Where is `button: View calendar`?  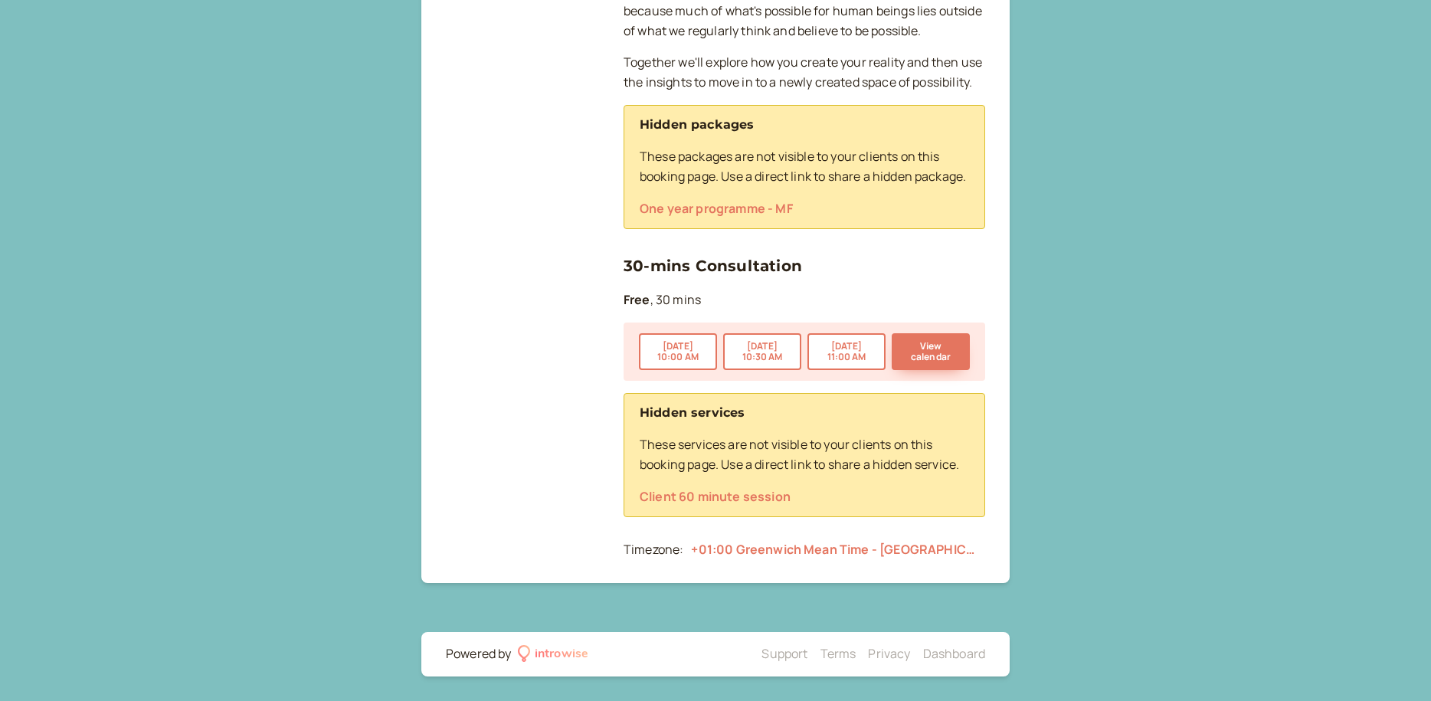 button: View calendar is located at coordinates (931, 352).